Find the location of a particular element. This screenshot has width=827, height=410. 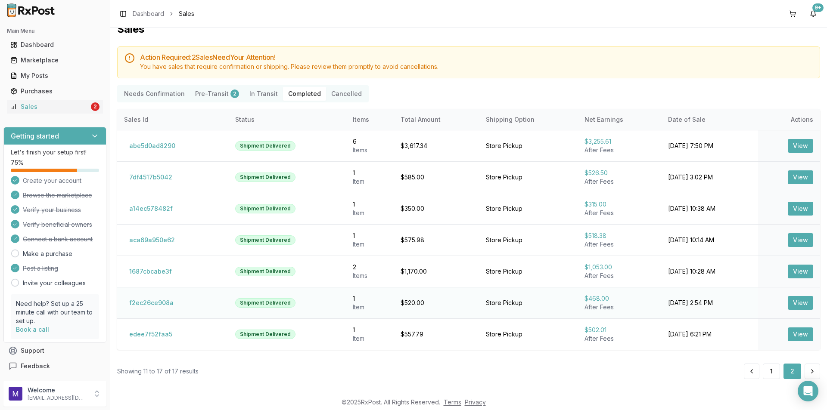

div: 6 is located at coordinates (369, 142).